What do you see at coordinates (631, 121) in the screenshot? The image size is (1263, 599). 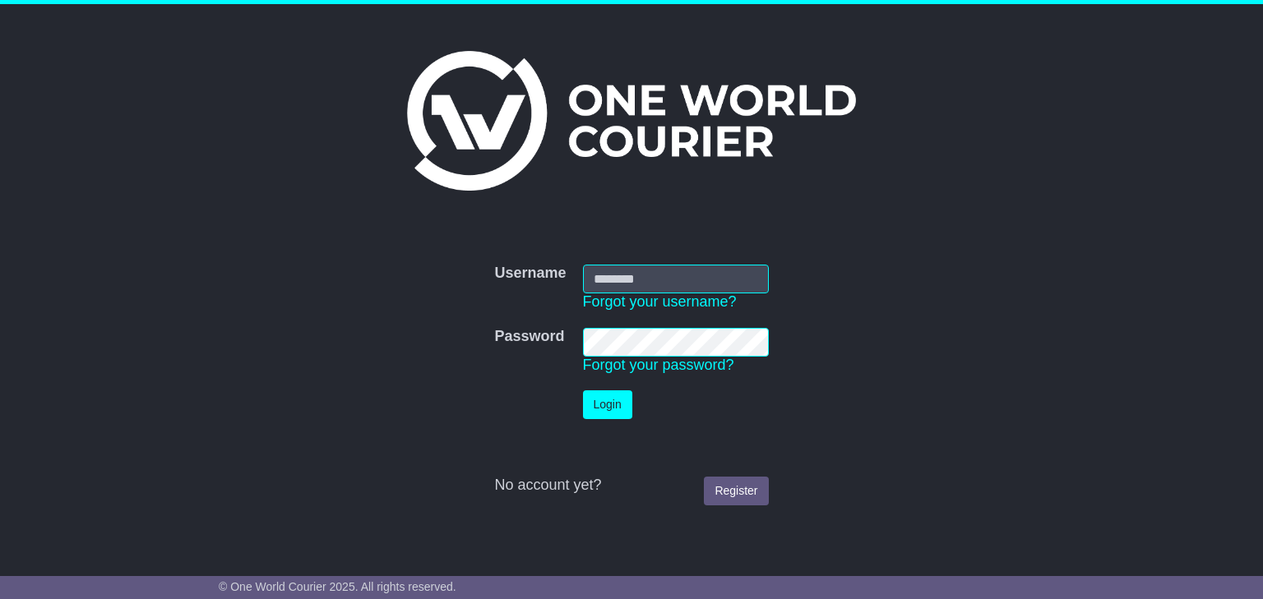 I see `img: One World` at bounding box center [631, 121].